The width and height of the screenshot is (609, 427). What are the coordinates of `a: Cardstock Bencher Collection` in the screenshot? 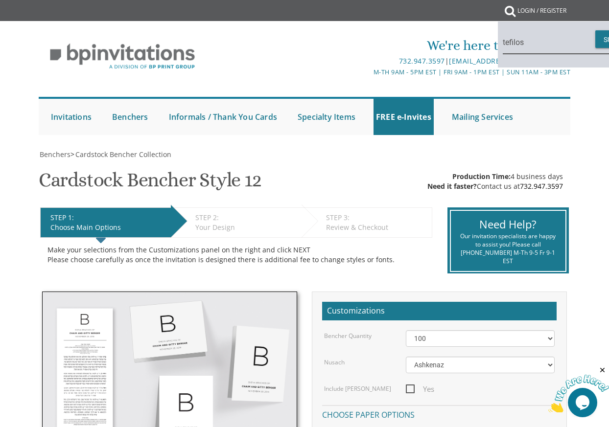 It's located at (123, 154).